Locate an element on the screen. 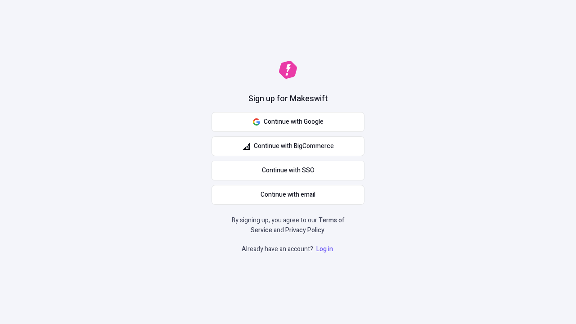  button: Continue with email is located at coordinates (288, 195).